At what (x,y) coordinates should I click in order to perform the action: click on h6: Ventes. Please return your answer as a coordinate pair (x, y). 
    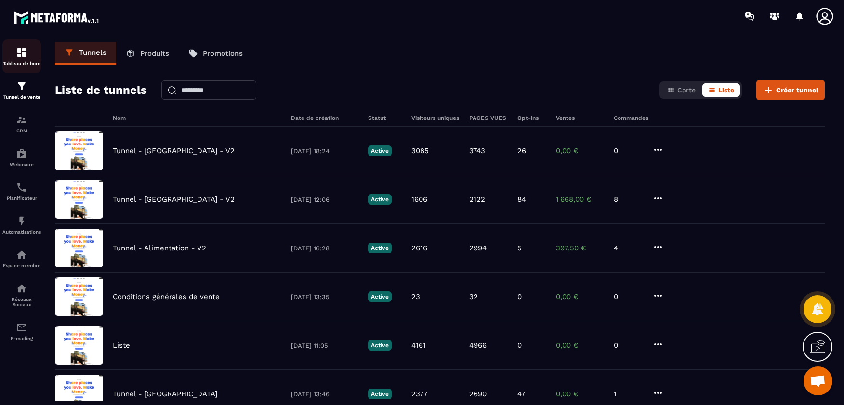
    Looking at the image, I should click on (580, 118).